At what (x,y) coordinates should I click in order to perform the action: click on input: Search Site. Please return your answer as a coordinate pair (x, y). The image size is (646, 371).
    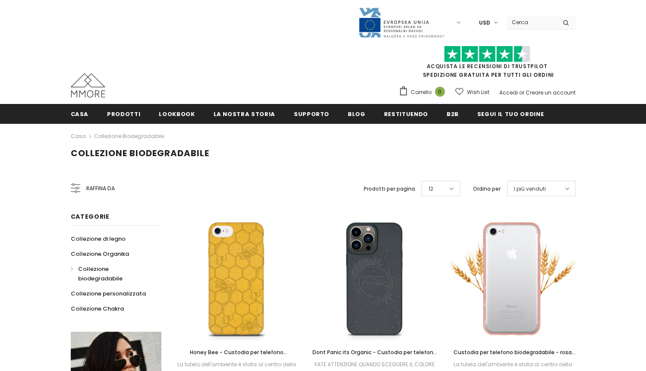
    Looking at the image, I should click on (531, 22).